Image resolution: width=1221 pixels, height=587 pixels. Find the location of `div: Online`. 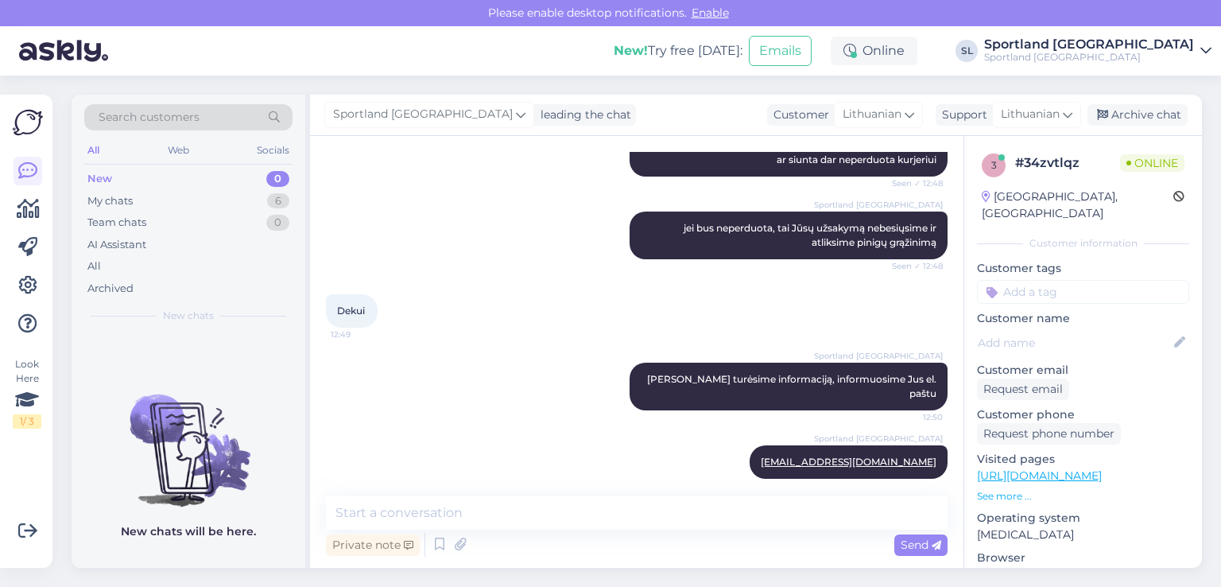

div: Online is located at coordinates (874, 51).